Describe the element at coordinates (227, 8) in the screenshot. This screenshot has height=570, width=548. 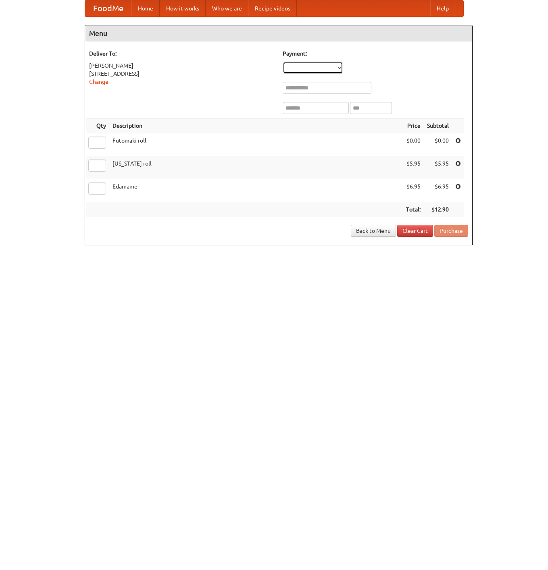
I see `a: Who we are` at that location.